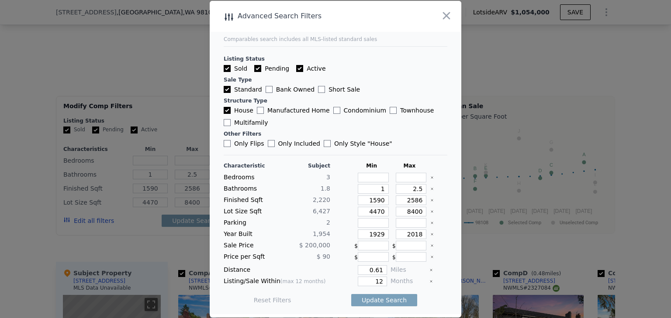 This screenshot has height=318, width=671. Describe the element at coordinates (227, 69) in the screenshot. I see `input: Sold` at that location.